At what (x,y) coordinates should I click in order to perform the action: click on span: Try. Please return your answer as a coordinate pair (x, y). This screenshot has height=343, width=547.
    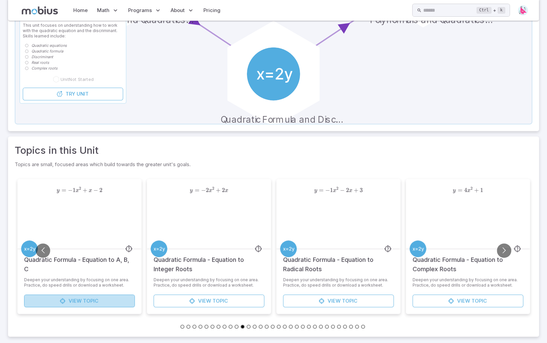
    Looking at the image, I should click on (70, 94).